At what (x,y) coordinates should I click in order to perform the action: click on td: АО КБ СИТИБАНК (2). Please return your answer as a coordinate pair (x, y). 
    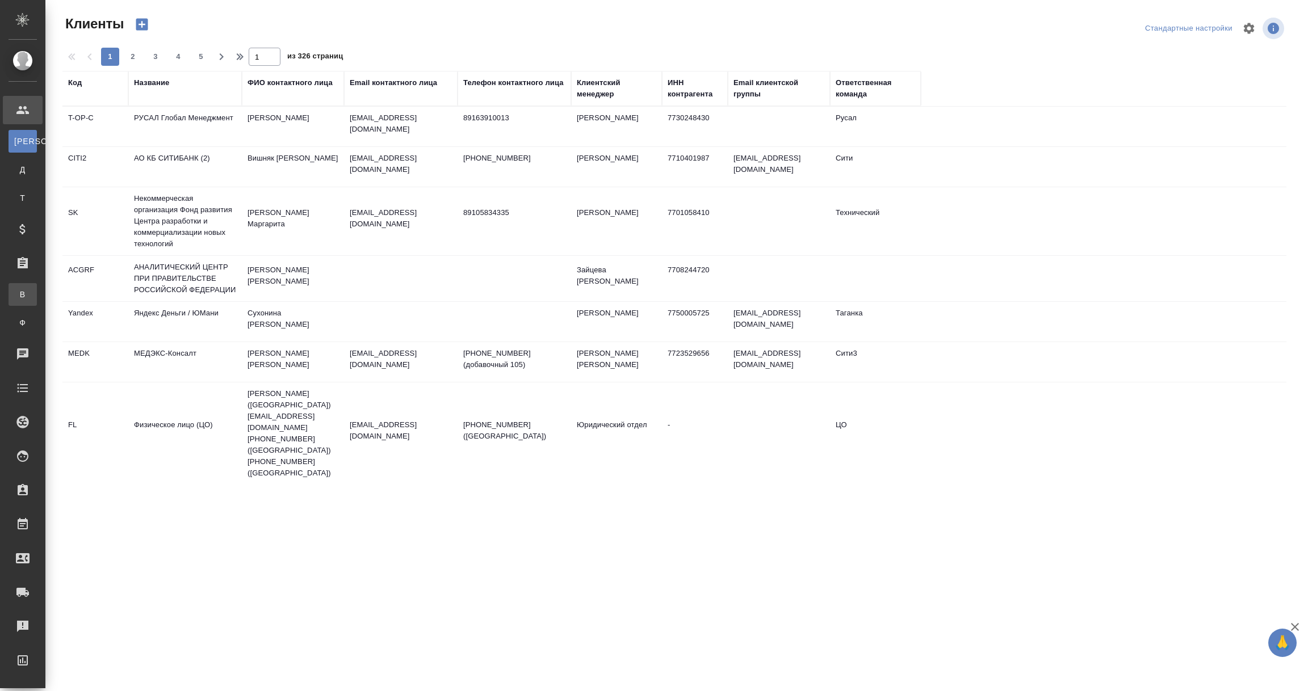
    Looking at the image, I should click on (185, 167).